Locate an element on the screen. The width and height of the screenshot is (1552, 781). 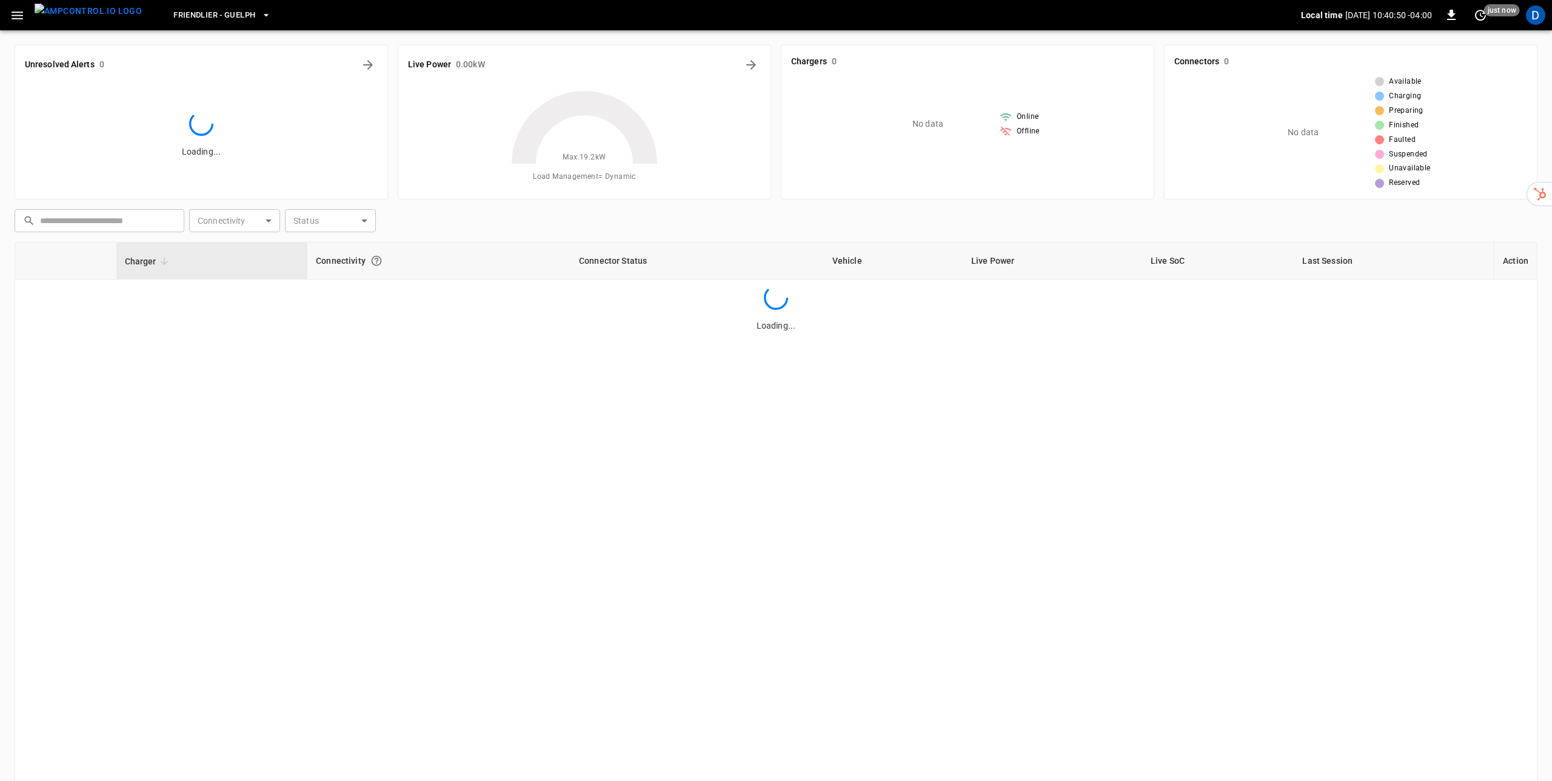
span: Online is located at coordinates (1028, 117).